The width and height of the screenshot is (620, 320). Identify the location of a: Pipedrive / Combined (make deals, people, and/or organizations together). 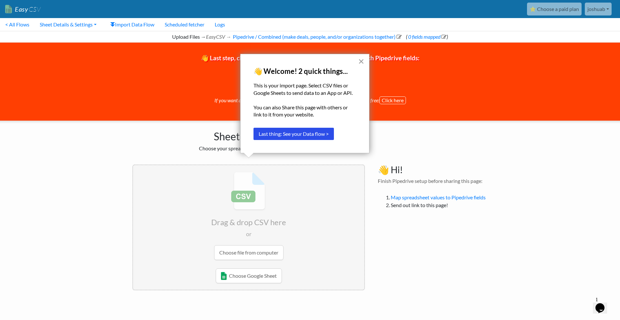
(317, 36).